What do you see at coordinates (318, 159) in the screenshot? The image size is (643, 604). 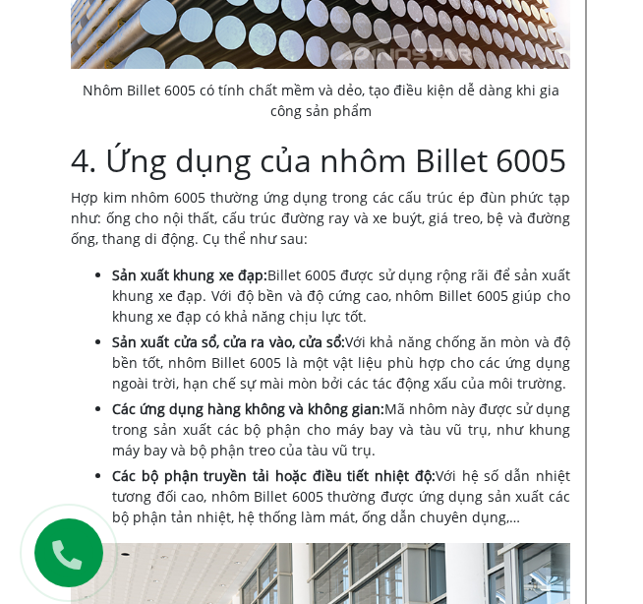 I see `span: 4. Ứng dụng của nhôm Billet 6005` at bounding box center [318, 159].